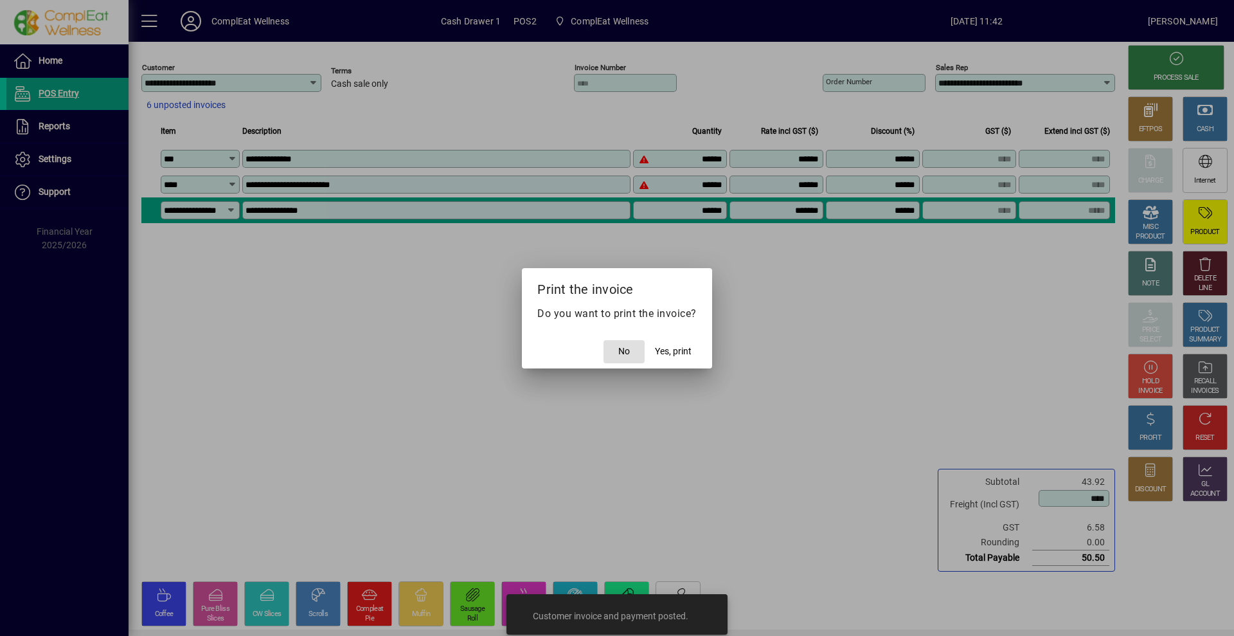 Image resolution: width=1234 pixels, height=636 pixels. I want to click on button: No, so click(624, 352).